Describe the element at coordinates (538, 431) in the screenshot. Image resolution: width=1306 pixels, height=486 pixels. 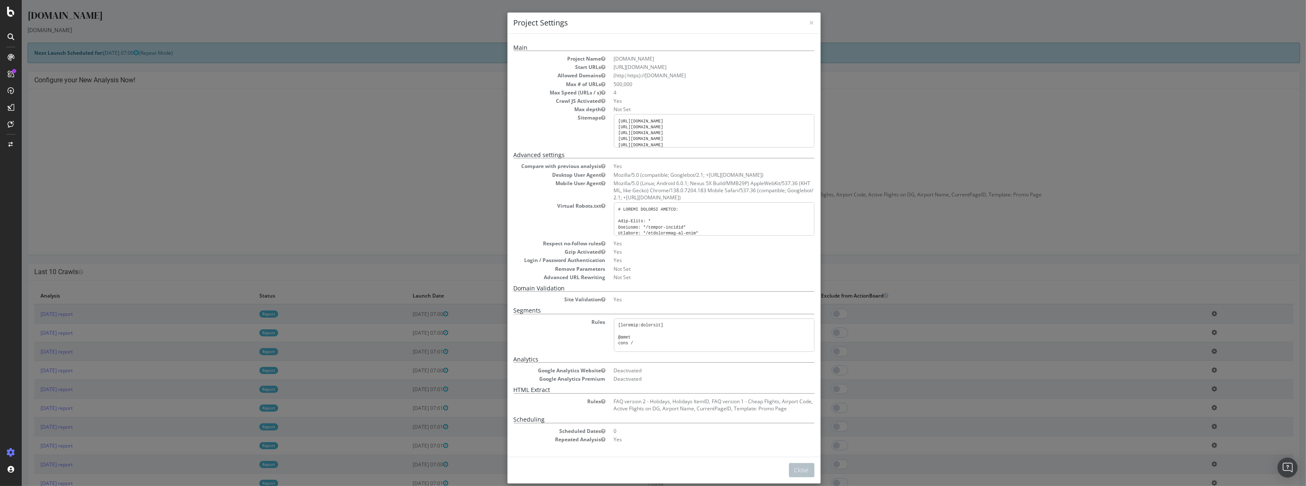
I see `dt: Scheduled Dates` at that location.